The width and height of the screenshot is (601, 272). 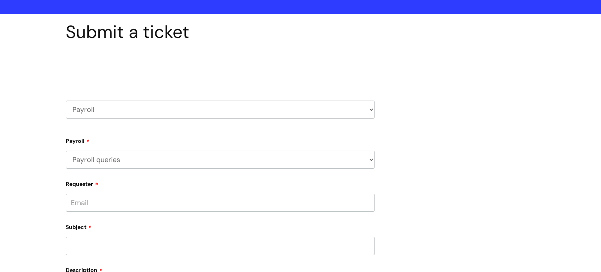 I want to click on h2: Select issue type, so click(x=220, y=68).